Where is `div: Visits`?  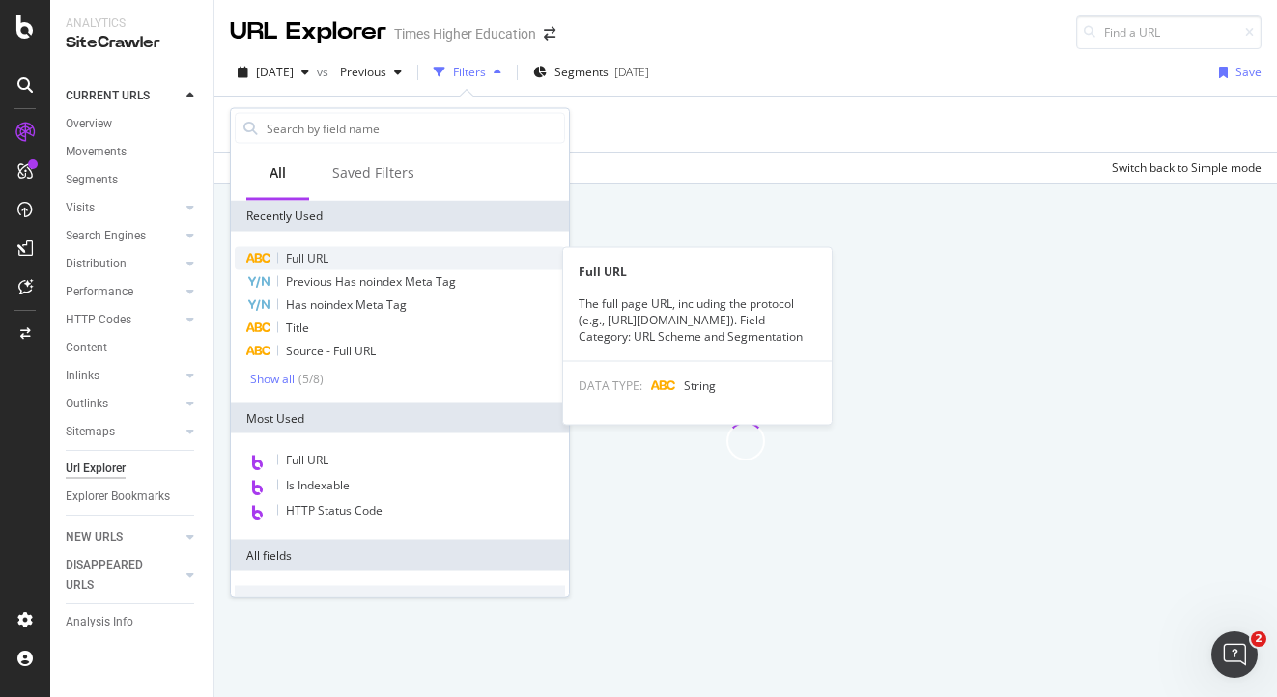 div: Visits is located at coordinates (80, 208).